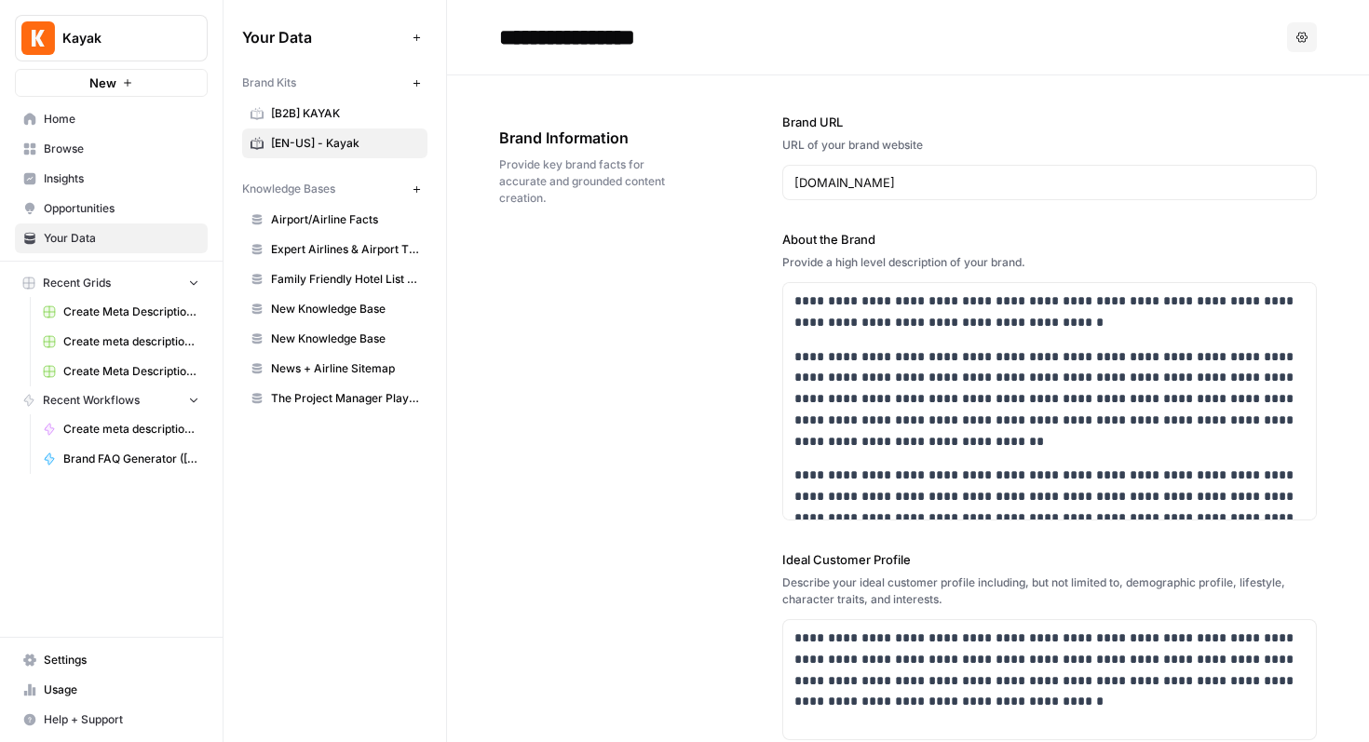 This screenshot has height=742, width=1369. What do you see at coordinates (111, 179) in the screenshot?
I see `a: Insights` at bounding box center [111, 179].